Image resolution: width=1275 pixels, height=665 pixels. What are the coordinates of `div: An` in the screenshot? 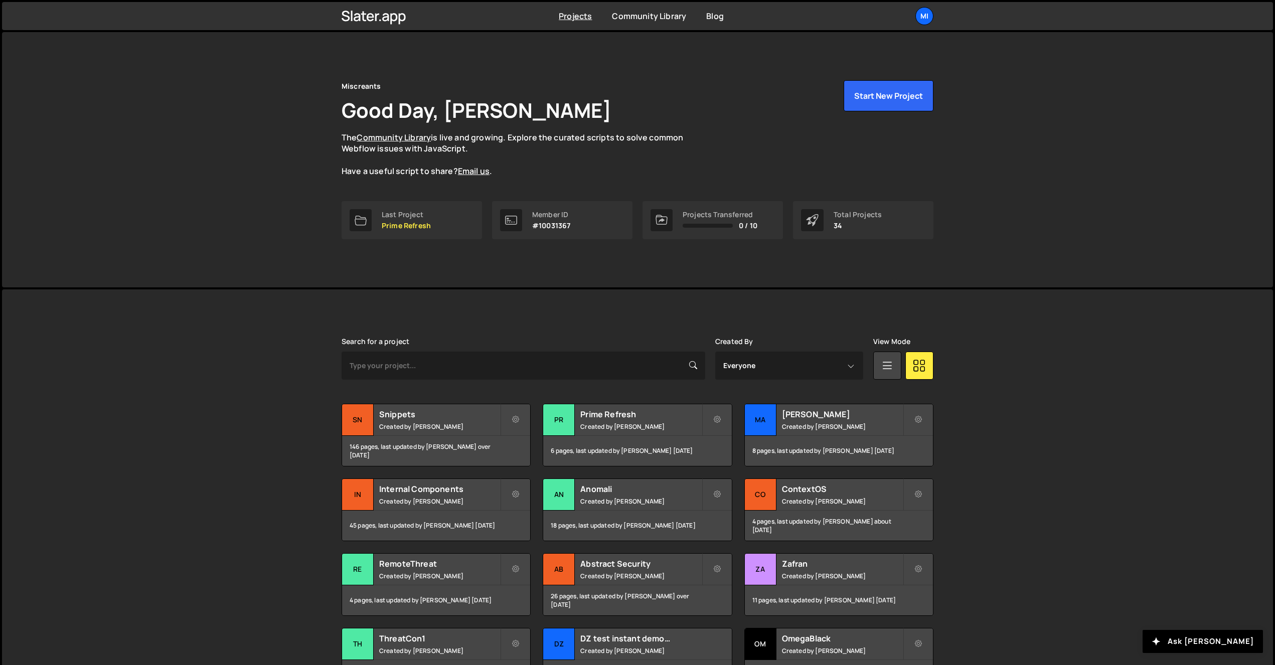 It's located at (559, 495).